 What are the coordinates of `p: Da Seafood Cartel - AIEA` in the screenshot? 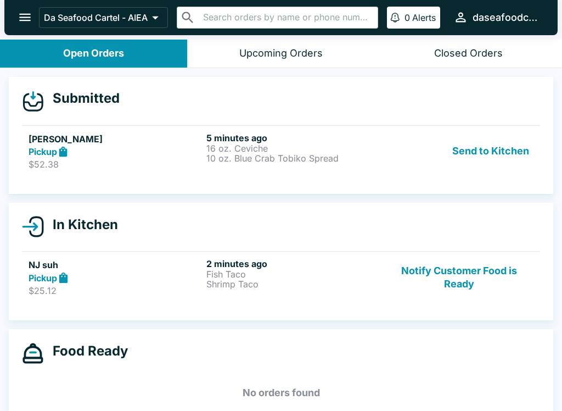 It's located at (96, 18).